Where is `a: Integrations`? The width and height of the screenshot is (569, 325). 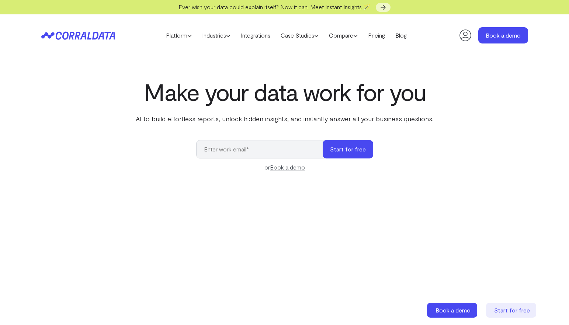 a: Integrations is located at coordinates (256, 35).